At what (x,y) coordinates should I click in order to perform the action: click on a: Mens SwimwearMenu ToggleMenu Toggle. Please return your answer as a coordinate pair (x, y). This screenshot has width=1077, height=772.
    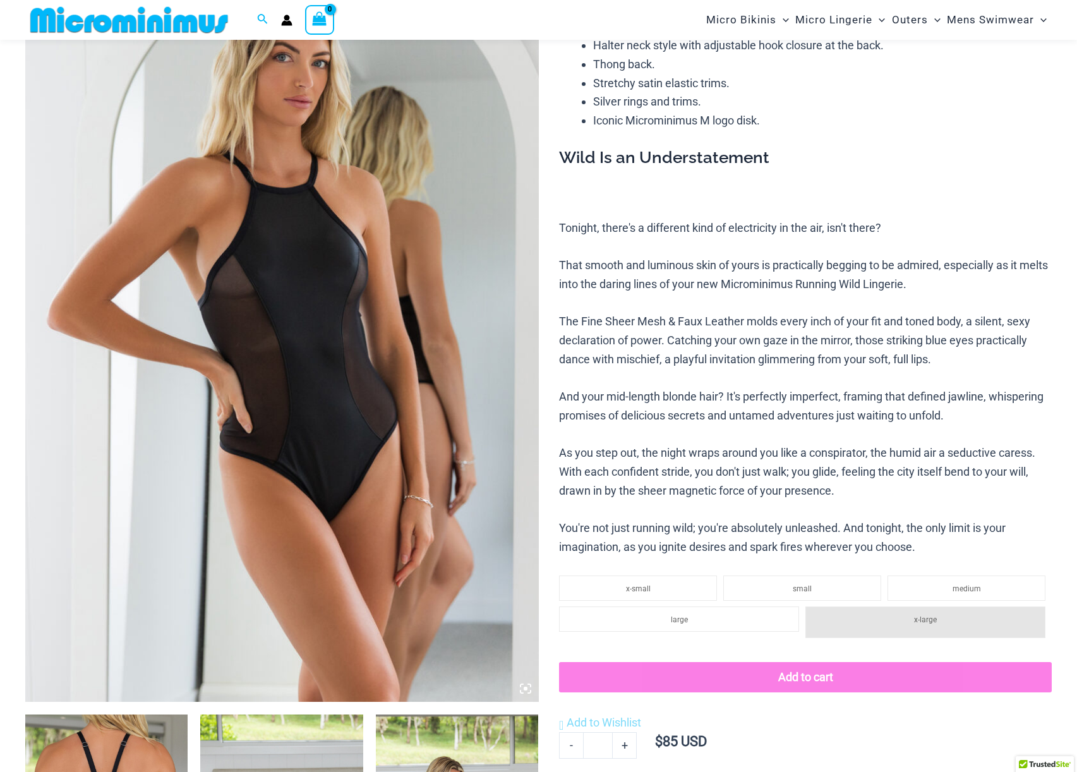
    Looking at the image, I should click on (997, 20).